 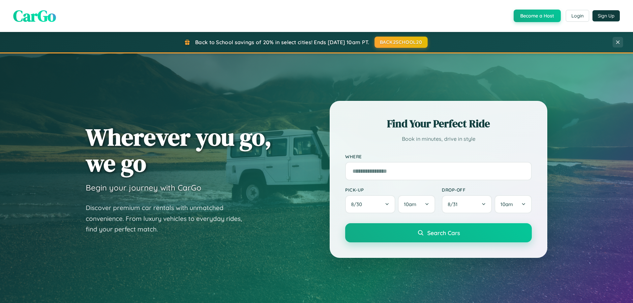 What do you see at coordinates (179, 150) in the screenshot?
I see `h1: Wherever you go, we go` at bounding box center [179, 150].